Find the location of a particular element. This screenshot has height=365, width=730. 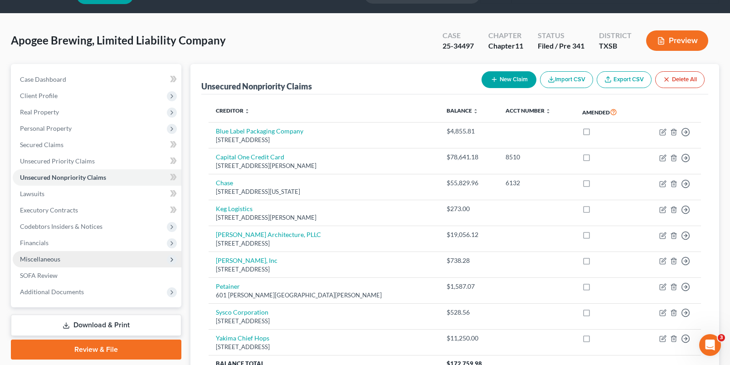

div: Case is located at coordinates (458, 35).